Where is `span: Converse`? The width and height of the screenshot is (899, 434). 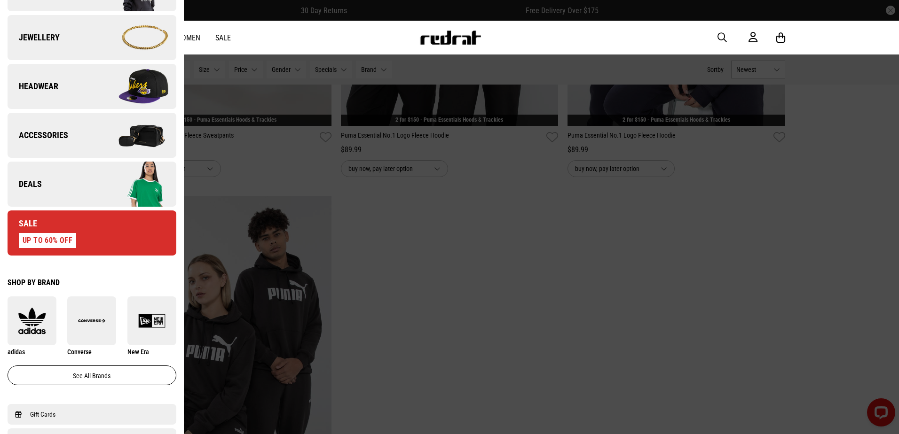 span: Converse is located at coordinates (79, 352).